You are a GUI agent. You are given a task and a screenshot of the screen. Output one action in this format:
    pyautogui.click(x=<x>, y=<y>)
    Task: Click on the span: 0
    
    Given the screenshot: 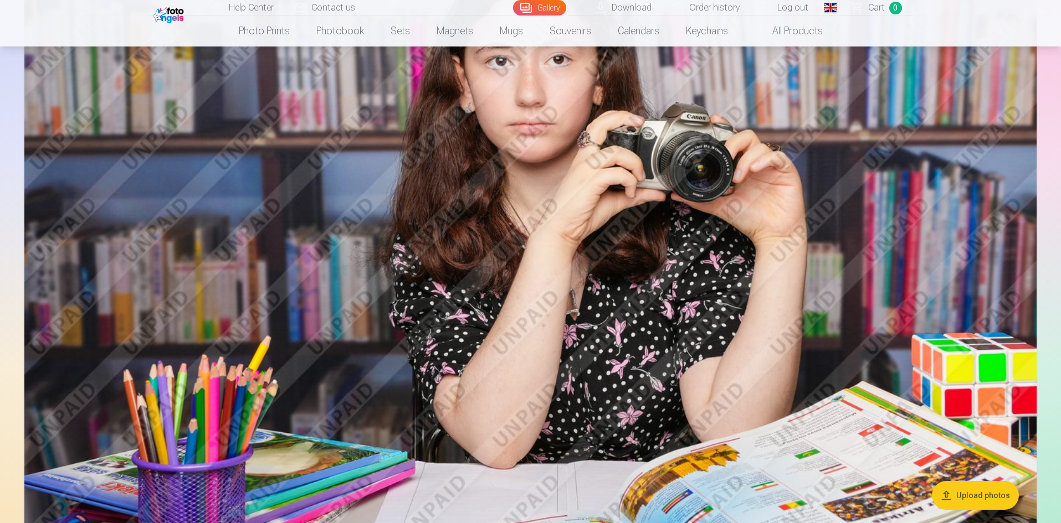 What is the action you would take?
    pyautogui.click(x=895, y=8)
    